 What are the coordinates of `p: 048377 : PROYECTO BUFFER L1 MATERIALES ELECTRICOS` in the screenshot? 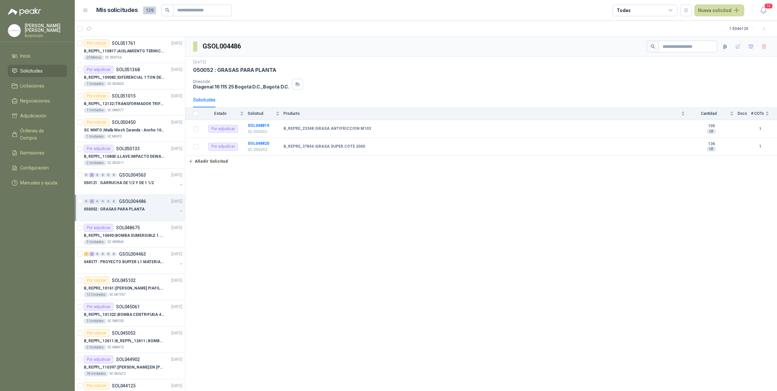 It's located at (124, 262).